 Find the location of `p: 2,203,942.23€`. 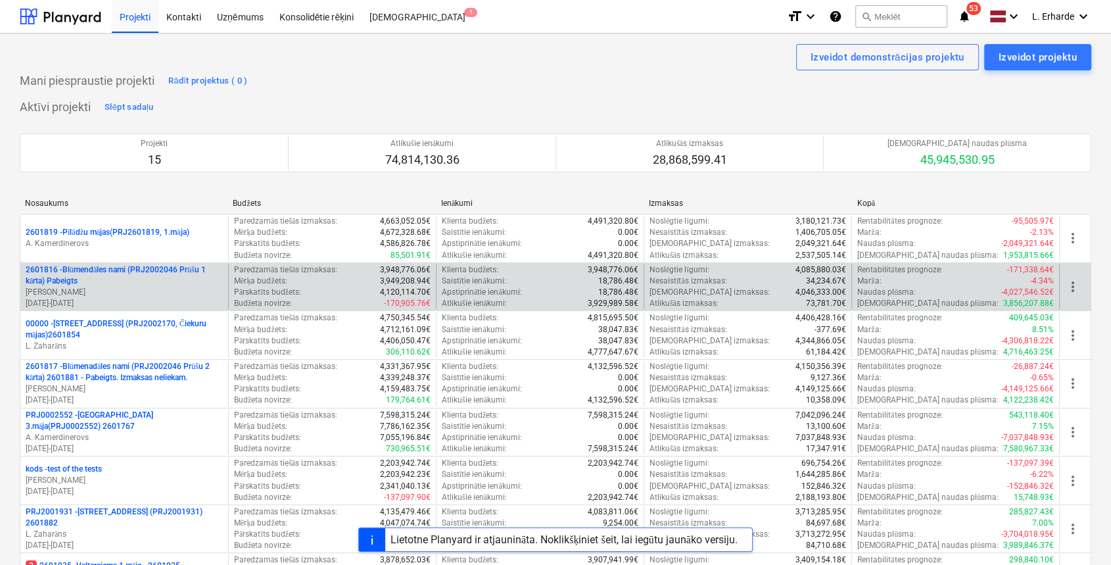

p: 2,203,942.23€ is located at coordinates (405, 474).